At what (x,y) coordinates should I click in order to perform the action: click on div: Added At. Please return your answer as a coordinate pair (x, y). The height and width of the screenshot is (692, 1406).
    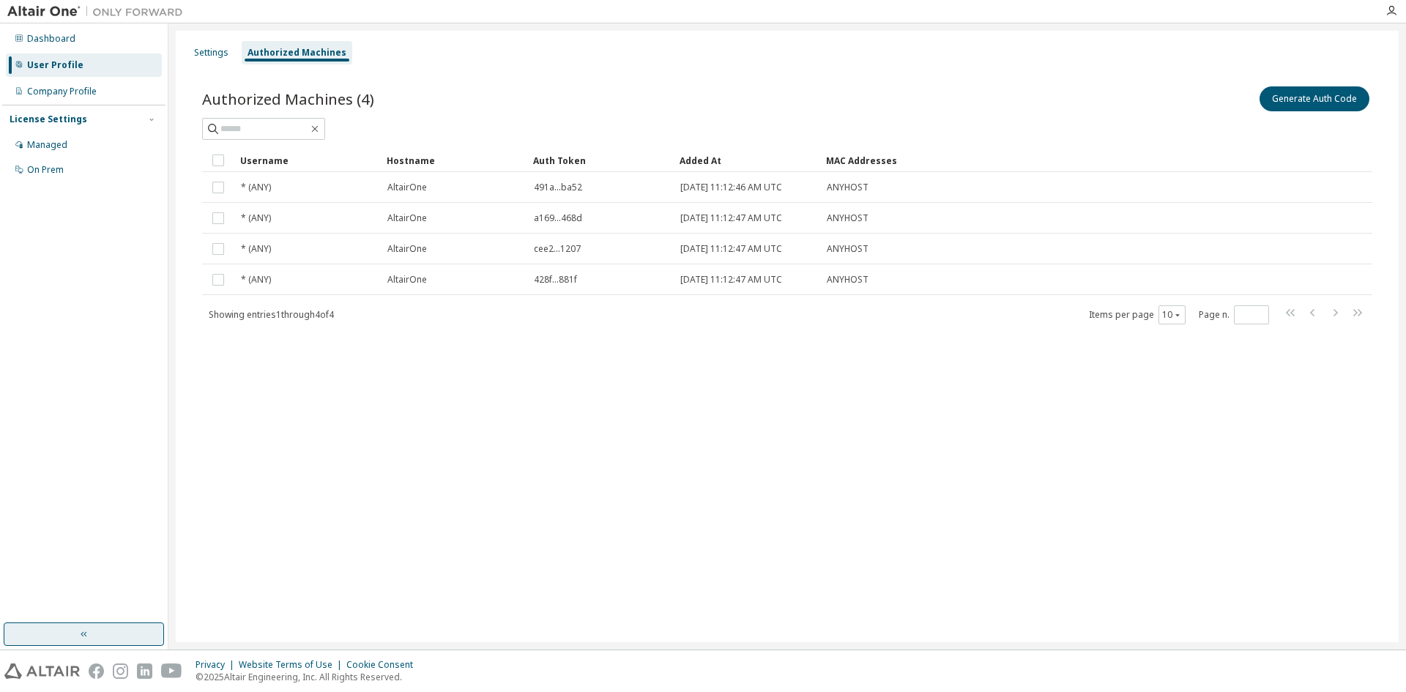
    Looking at the image, I should click on (747, 160).